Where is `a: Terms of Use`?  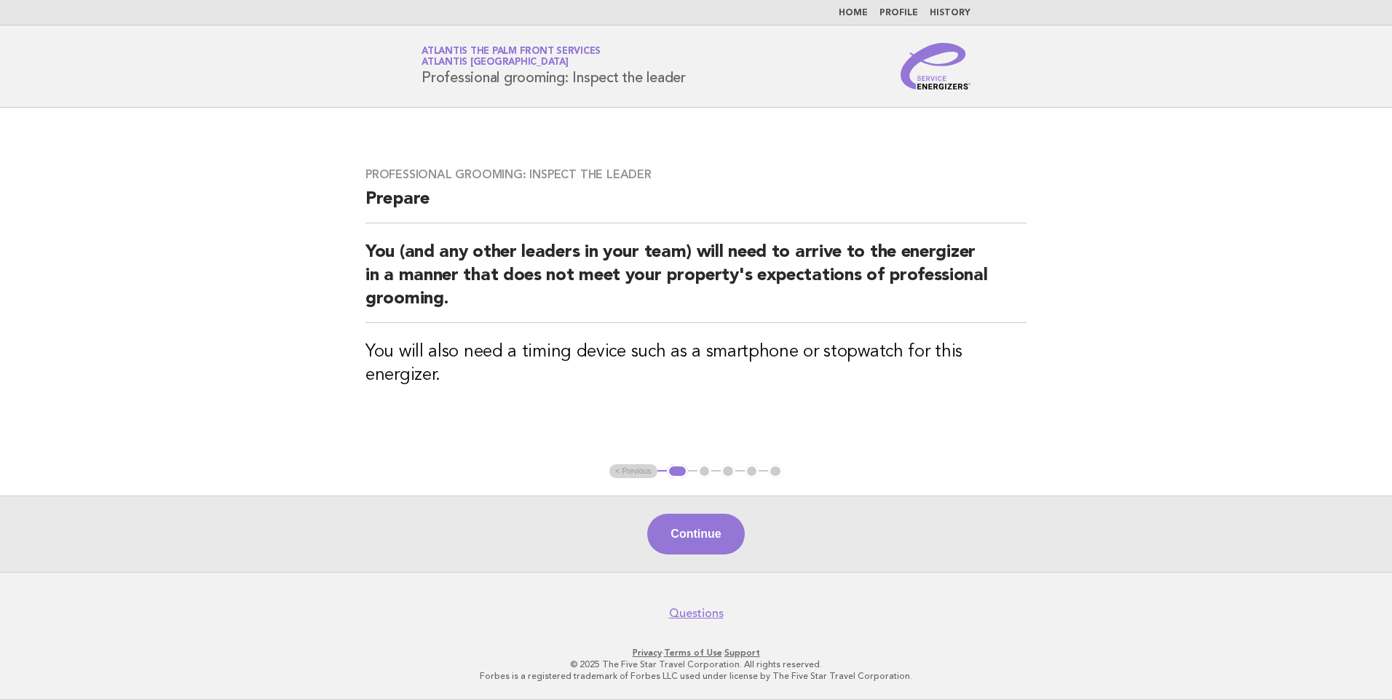
a: Terms of Use is located at coordinates (693, 653).